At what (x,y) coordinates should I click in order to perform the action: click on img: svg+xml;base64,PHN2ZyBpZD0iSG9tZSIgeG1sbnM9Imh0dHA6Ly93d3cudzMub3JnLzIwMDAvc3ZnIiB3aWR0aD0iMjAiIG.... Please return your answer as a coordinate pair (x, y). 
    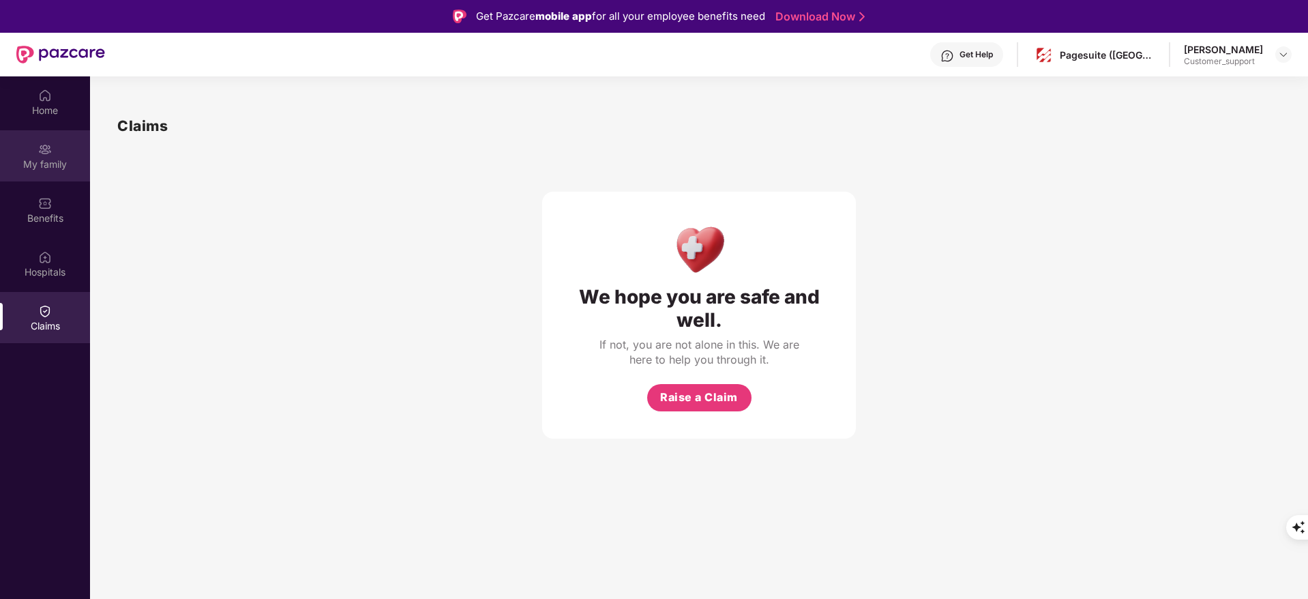
    Looking at the image, I should click on (45, 96).